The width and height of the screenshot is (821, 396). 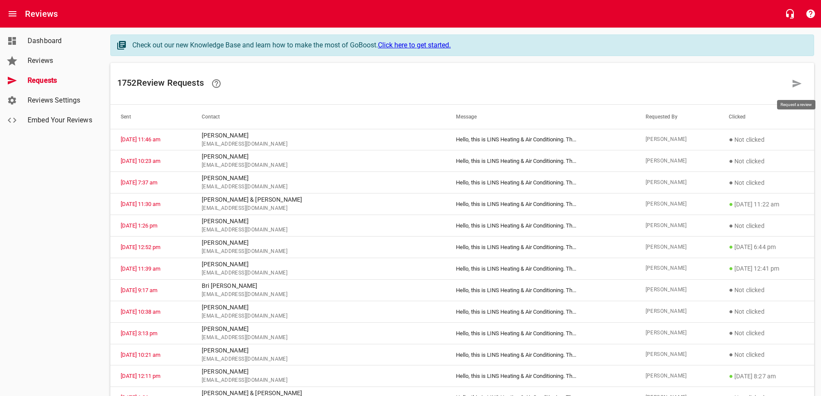 What do you see at coordinates (319, 117) in the screenshot?
I see `th: Contact` at bounding box center [319, 117].